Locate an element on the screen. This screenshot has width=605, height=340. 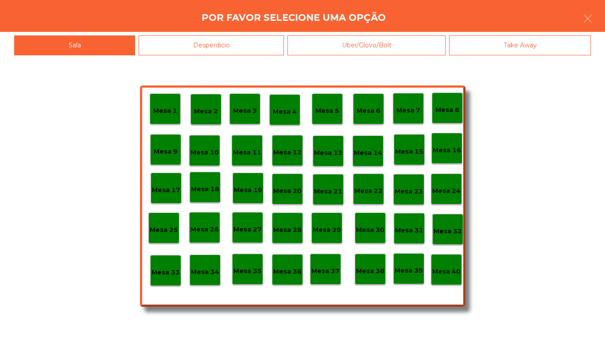
p: Mesa 11 is located at coordinates (247, 152).